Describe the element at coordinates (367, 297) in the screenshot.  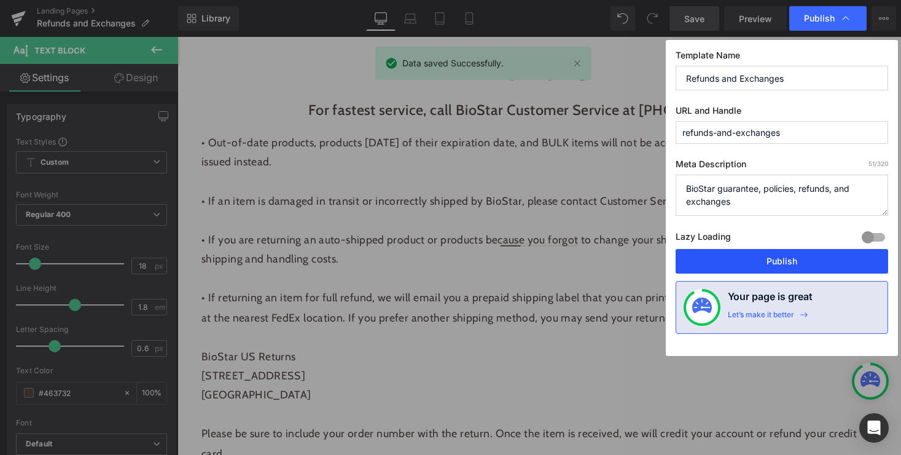
I see `span: • If returning an item for full refund, we will email you a prepaid shipping label that you can p...` at that location.